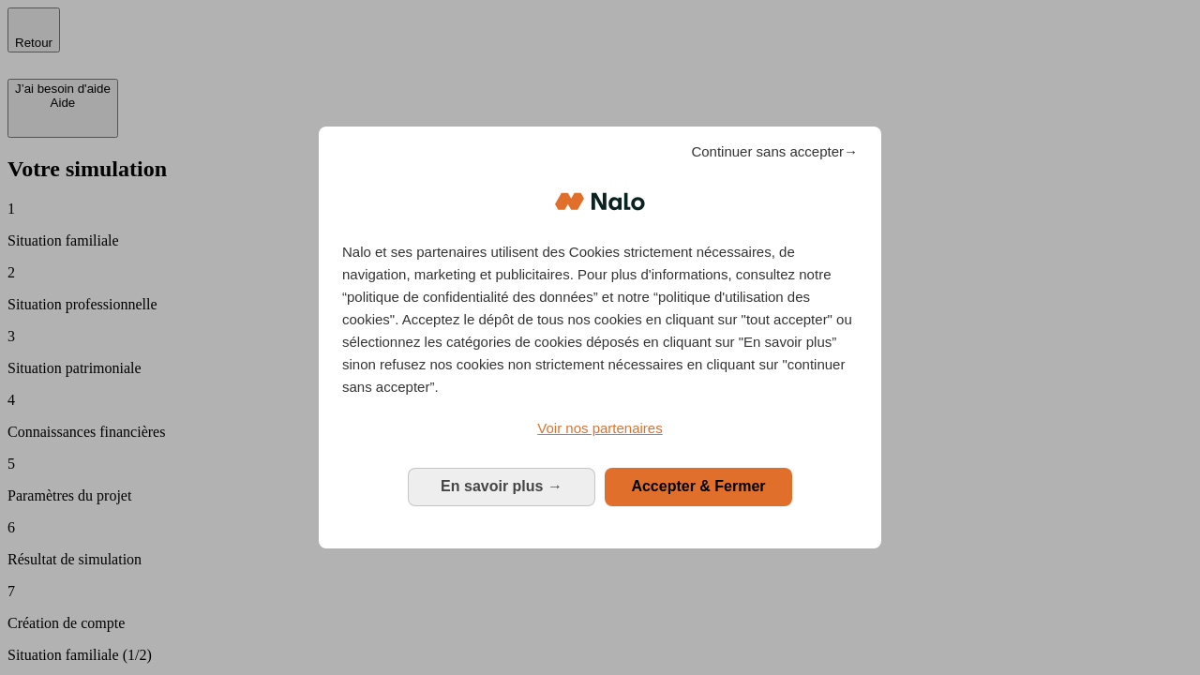 The height and width of the screenshot is (675, 1200). Describe the element at coordinates (599, 427) in the screenshot. I see `span: Voir nos partenaires` at that location.